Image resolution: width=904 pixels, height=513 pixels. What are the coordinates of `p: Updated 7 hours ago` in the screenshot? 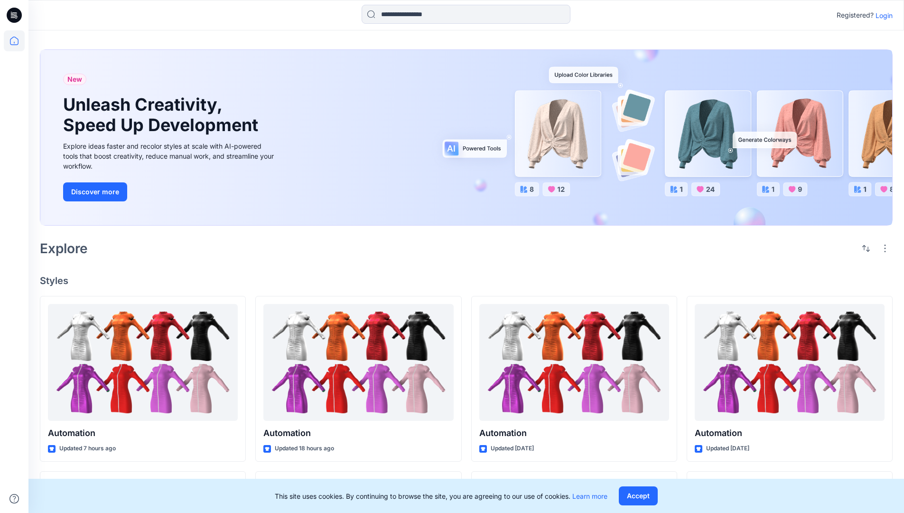 It's located at (87, 448).